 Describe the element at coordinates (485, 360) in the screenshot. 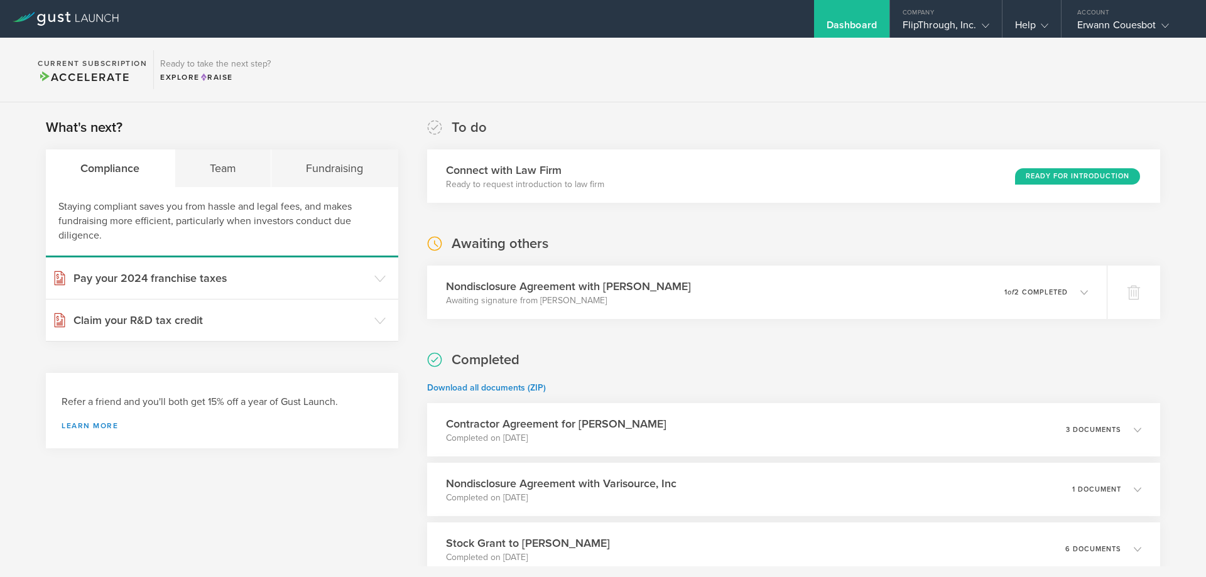

I see `h2: Completed` at that location.